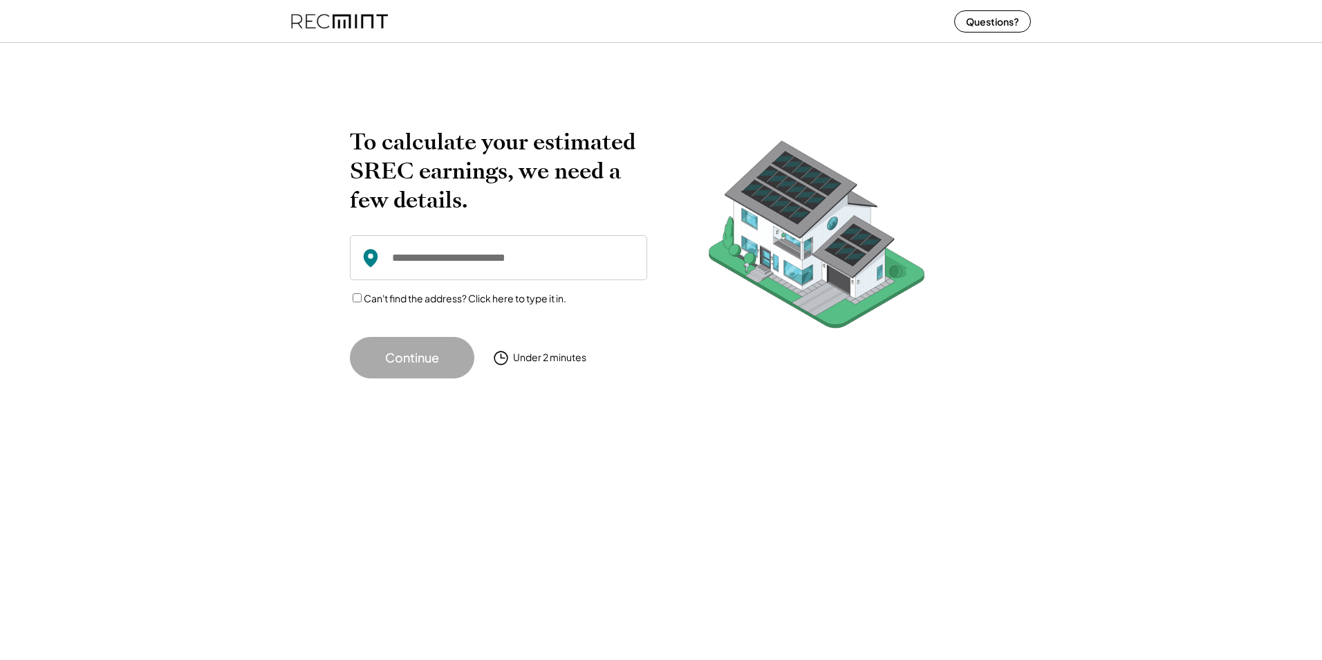 Image resolution: width=1322 pixels, height=660 pixels. I want to click on div: Under 2 minutes, so click(550, 358).